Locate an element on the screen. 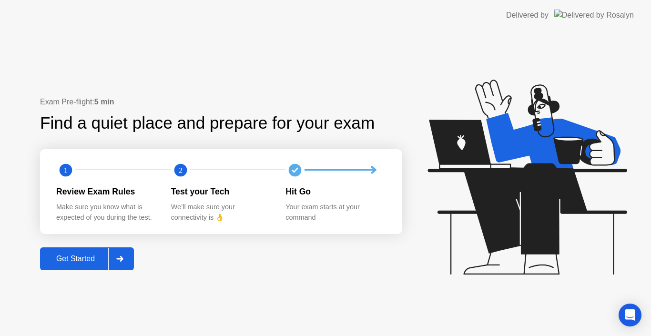  div: We’ll make sure your connectivity is 👌 is located at coordinates (221, 212).